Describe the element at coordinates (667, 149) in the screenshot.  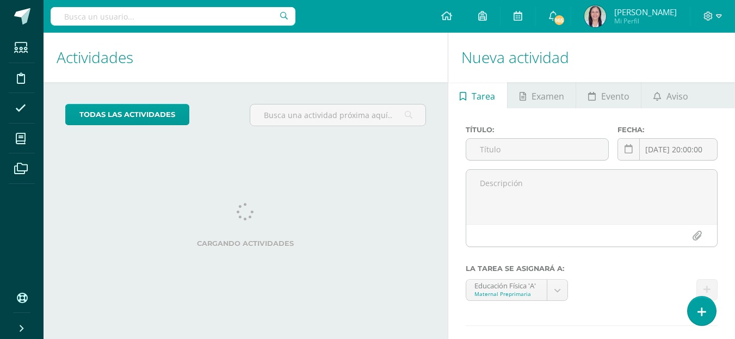
I see `input: Fecha de entrega` at that location.